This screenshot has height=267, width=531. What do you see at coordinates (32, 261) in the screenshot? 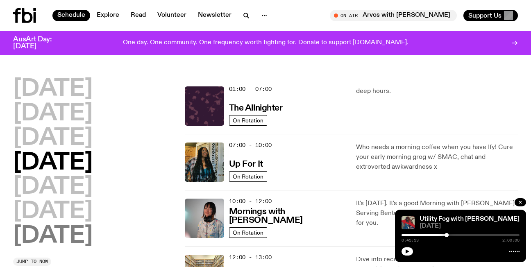
I see `span: Jump to now` at bounding box center [32, 261].